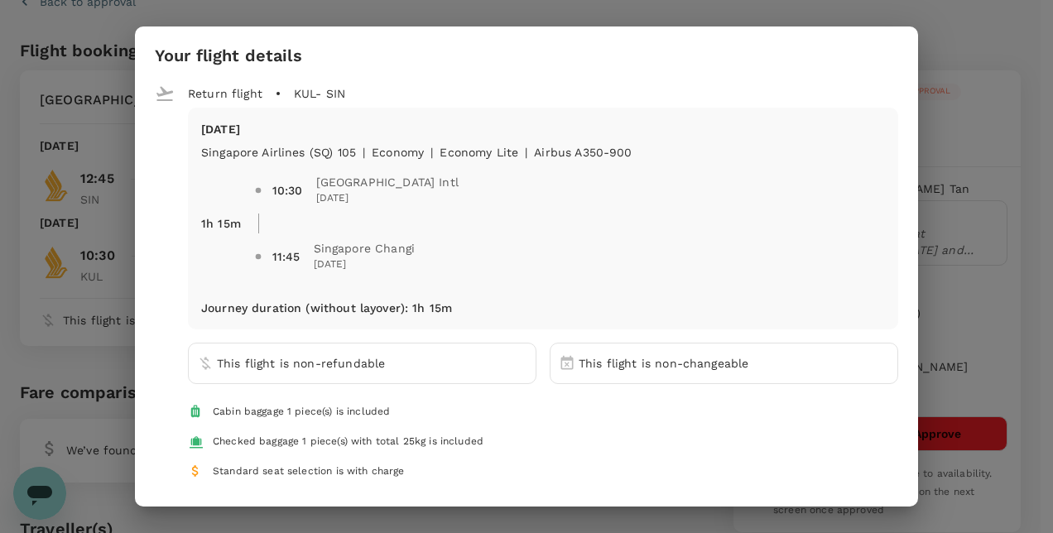 The height and width of the screenshot is (533, 1053). Describe the element at coordinates (326, 308) in the screenshot. I see `p: Journey duration (without layover) : 1h 15m` at that location.